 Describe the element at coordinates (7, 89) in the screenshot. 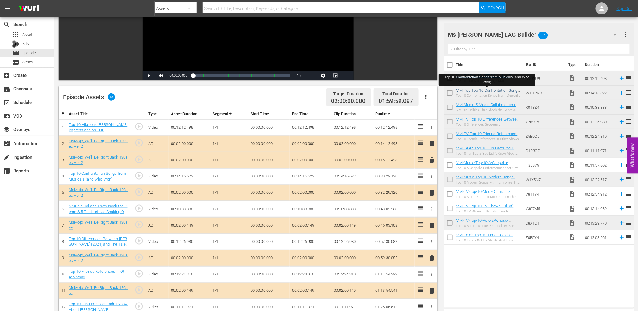

I see `span: Channels` at that location.